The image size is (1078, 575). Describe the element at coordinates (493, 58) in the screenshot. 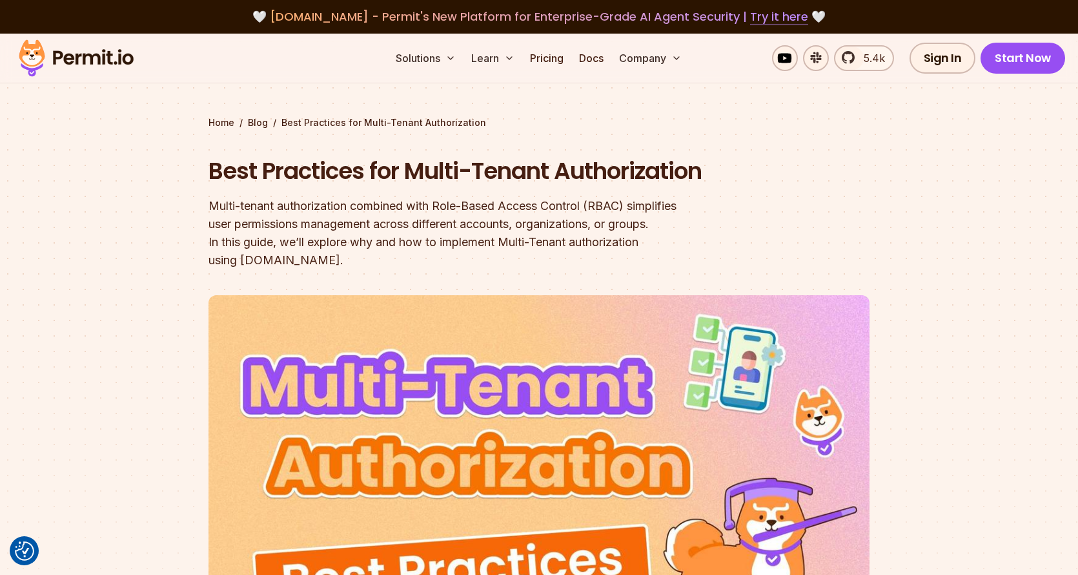

I see `button: Learn` at that location.